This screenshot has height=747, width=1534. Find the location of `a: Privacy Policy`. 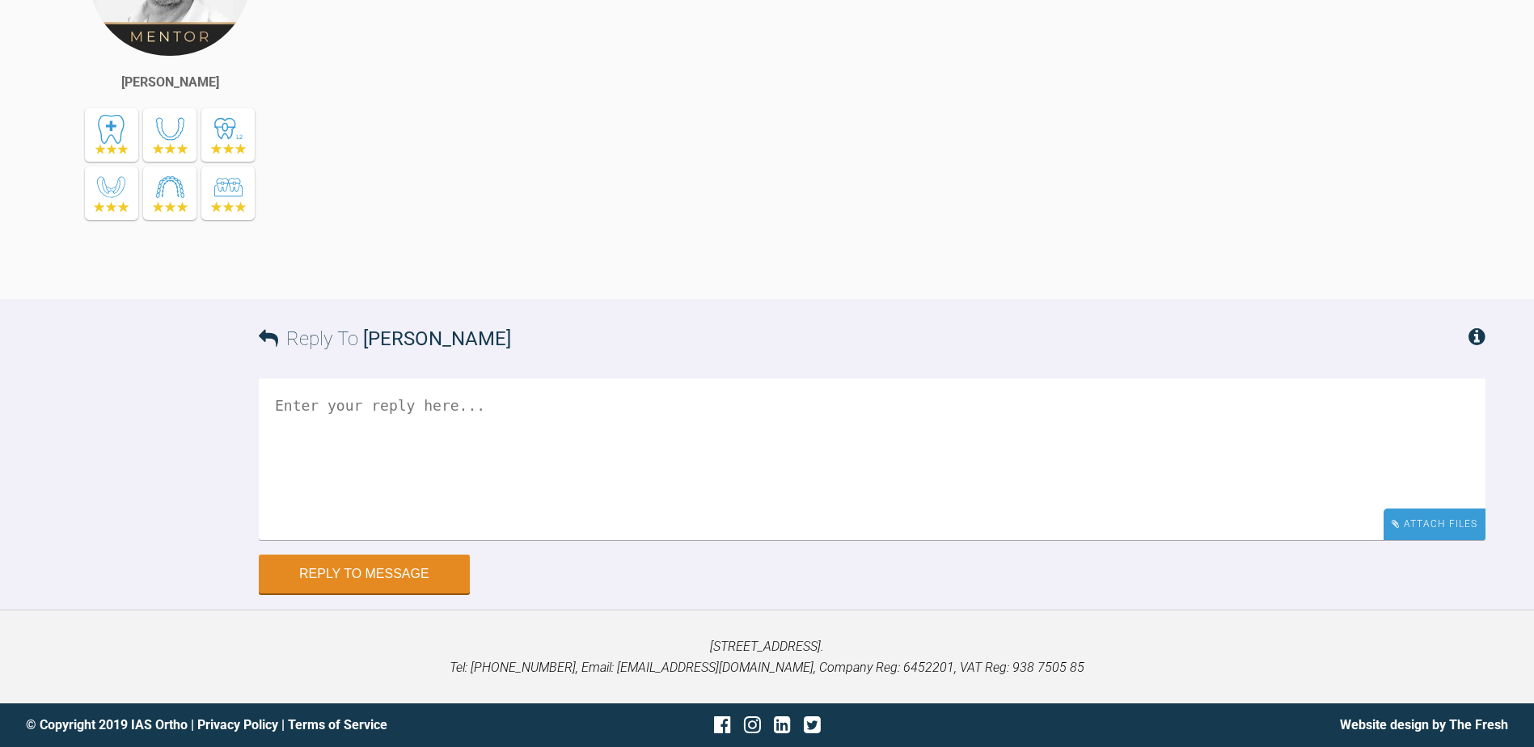

a: Privacy Policy is located at coordinates (238, 725).